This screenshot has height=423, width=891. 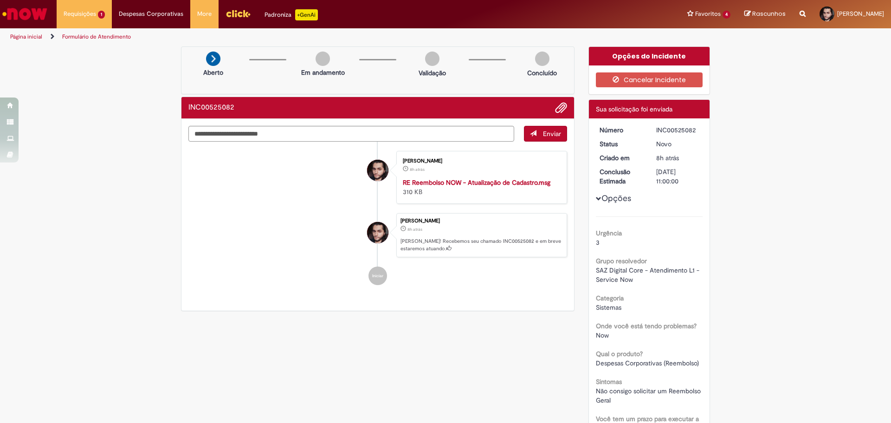 What do you see at coordinates (97, 37) in the screenshot?
I see `a: Formulário de Atendimento` at bounding box center [97, 37].